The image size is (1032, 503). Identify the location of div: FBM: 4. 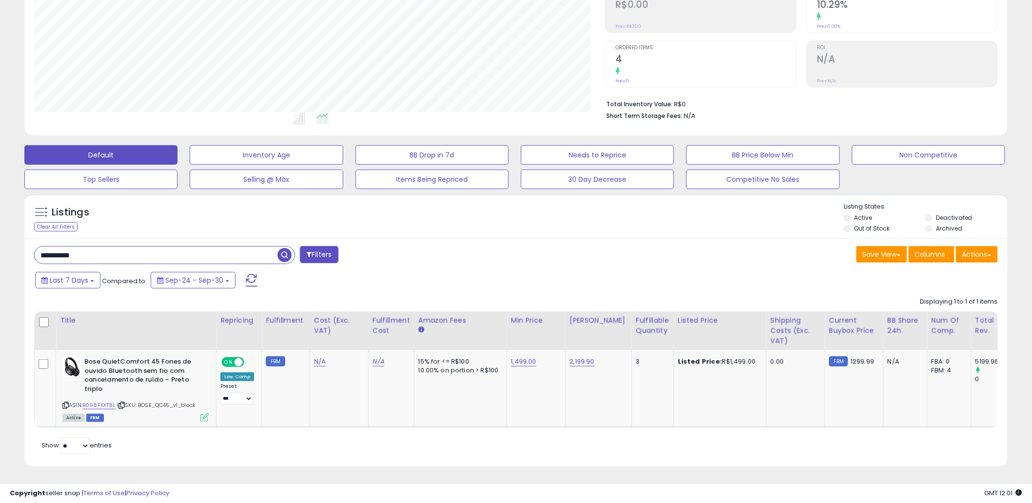
(947, 371).